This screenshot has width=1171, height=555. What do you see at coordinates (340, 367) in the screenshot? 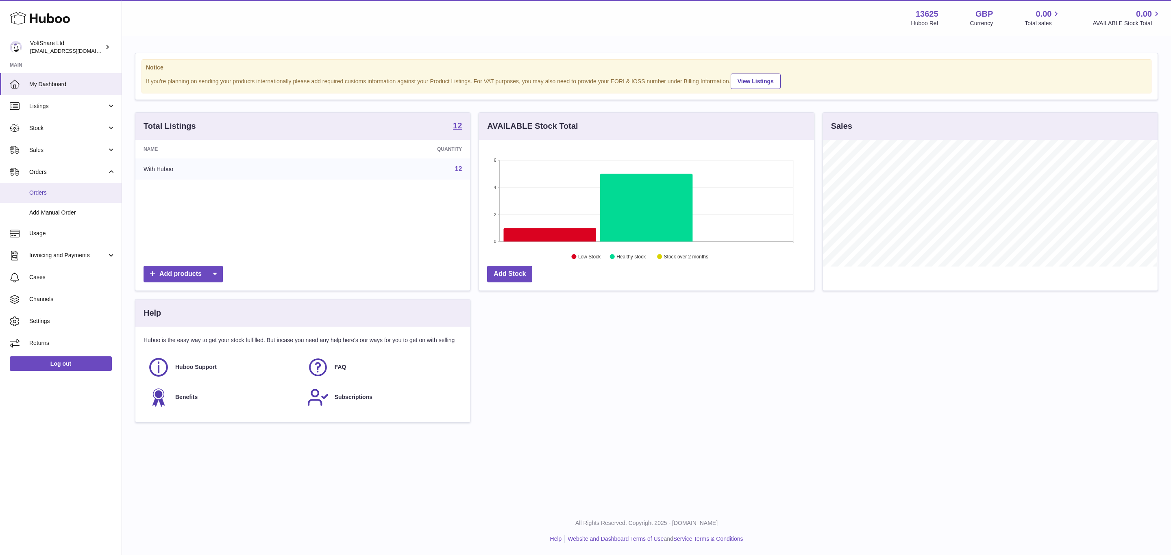
I see `span: FAQ` at bounding box center [340, 367].